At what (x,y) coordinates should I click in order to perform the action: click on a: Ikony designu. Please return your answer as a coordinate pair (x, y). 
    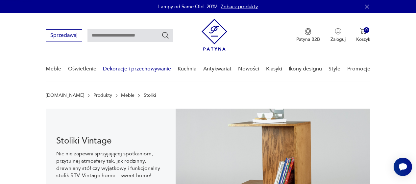
    Looking at the image, I should click on (305, 69).